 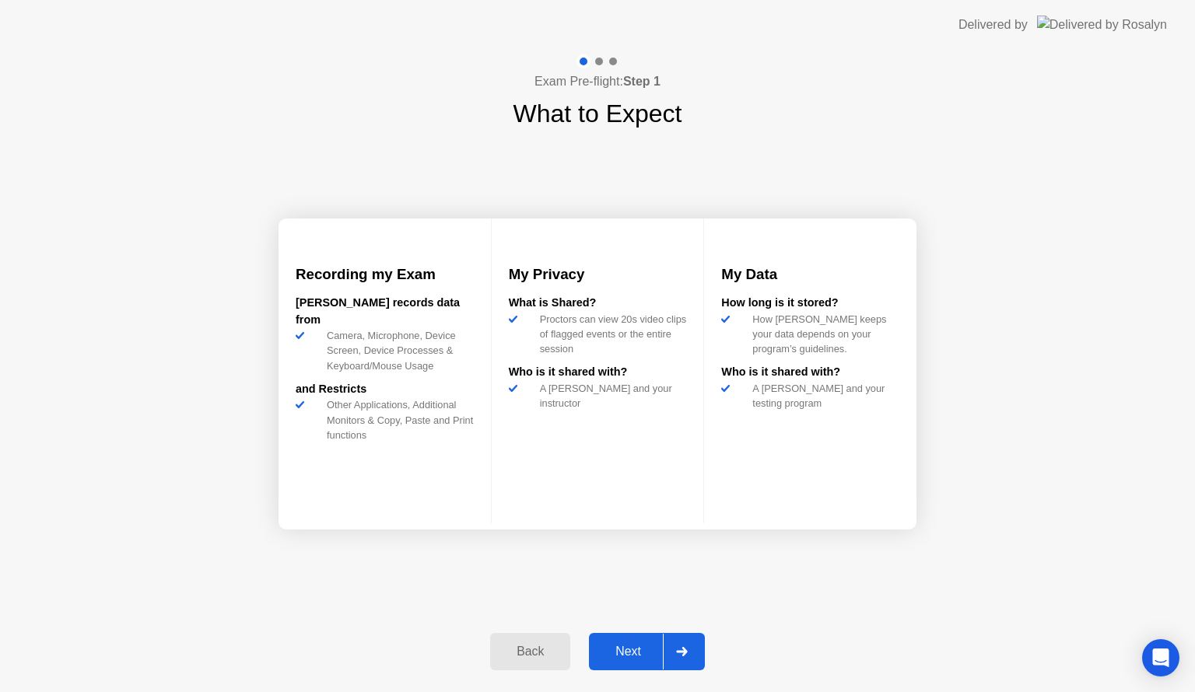 I want to click on h3: My Privacy, so click(x=598, y=275).